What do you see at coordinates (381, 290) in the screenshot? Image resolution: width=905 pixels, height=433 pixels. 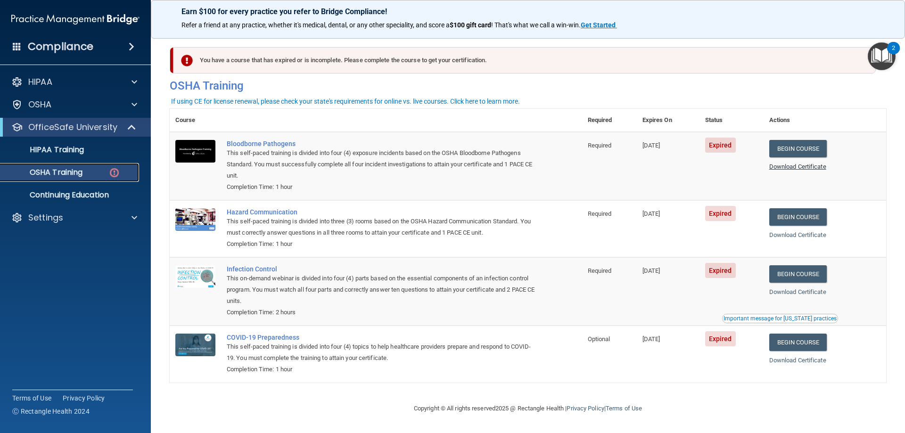 I see `div: This on-demand webinar is divided into four (4) parts based on the essential components of an inf...` at bounding box center [381, 290].